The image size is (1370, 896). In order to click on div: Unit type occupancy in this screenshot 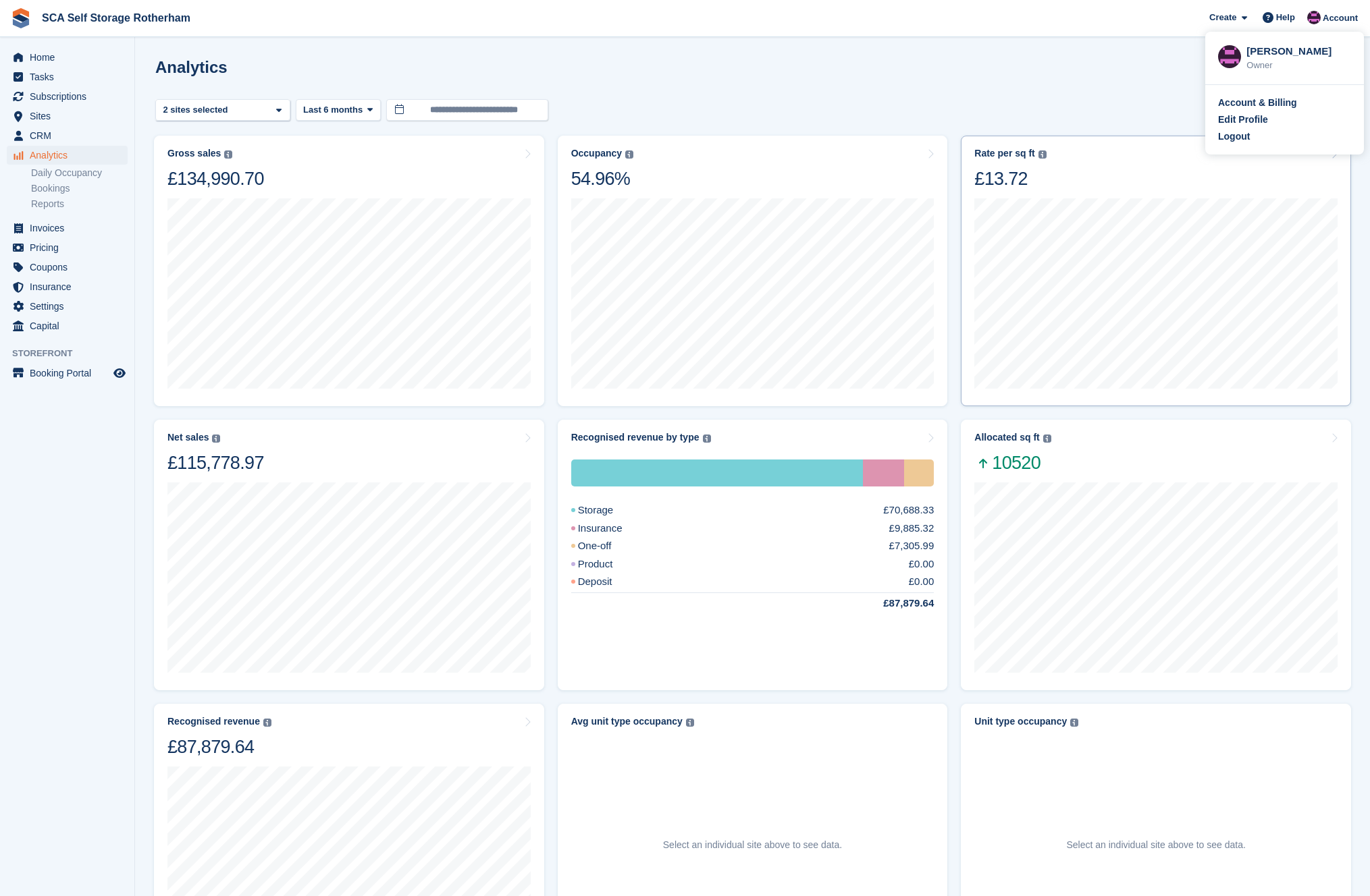, I will do `click(1019, 722)`.